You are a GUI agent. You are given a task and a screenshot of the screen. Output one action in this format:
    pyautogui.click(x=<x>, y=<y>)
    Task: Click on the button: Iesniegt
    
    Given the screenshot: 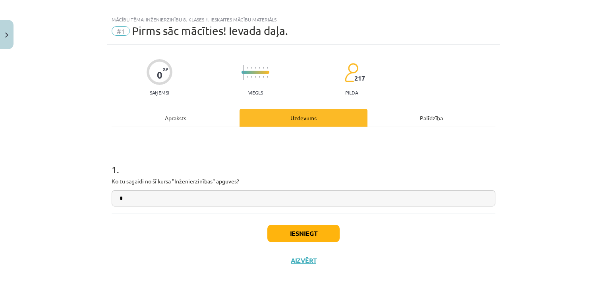 What is the action you would take?
    pyautogui.click(x=303, y=233)
    